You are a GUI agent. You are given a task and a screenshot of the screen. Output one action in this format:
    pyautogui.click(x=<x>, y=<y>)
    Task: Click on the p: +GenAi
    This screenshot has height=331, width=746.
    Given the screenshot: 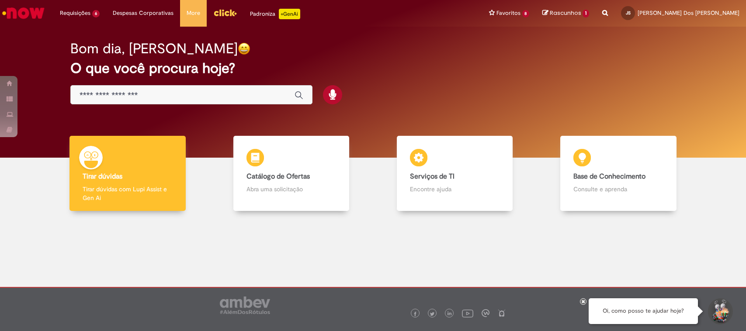 What is the action you would take?
    pyautogui.click(x=289, y=14)
    